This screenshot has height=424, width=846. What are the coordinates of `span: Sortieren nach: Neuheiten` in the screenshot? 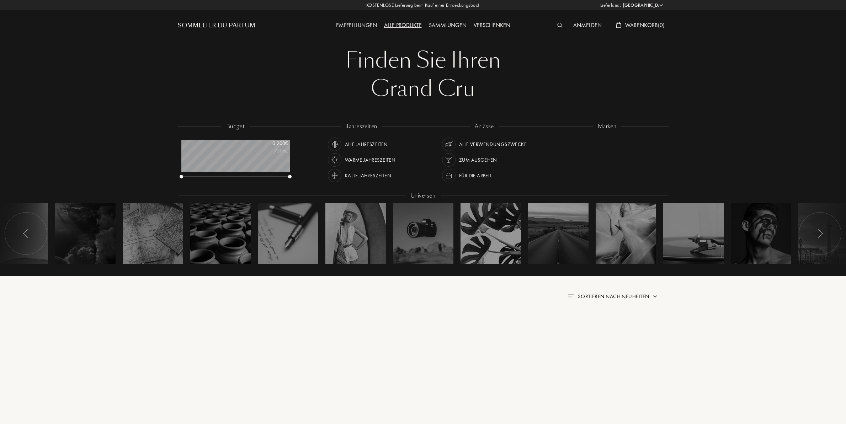 It's located at (613, 297).